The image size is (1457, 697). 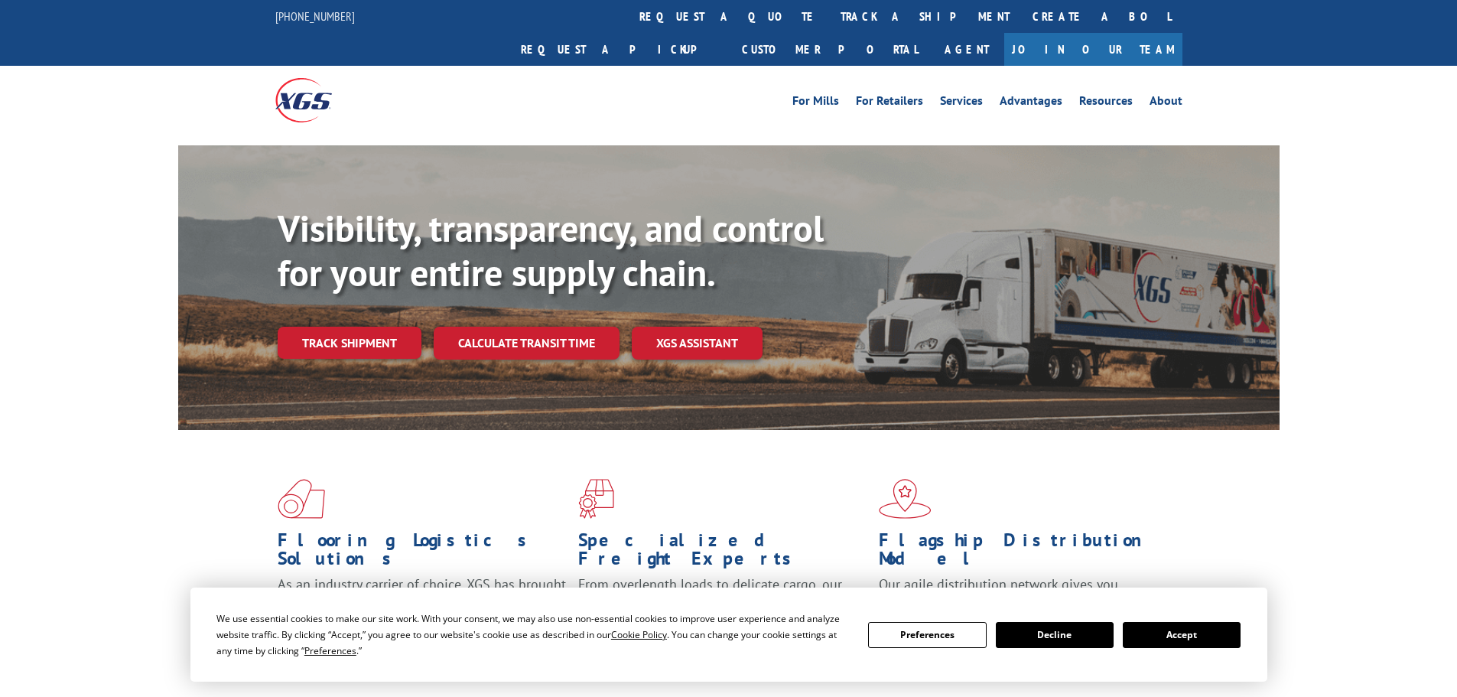 I want to click on a: For Mills, so click(x=816, y=103).